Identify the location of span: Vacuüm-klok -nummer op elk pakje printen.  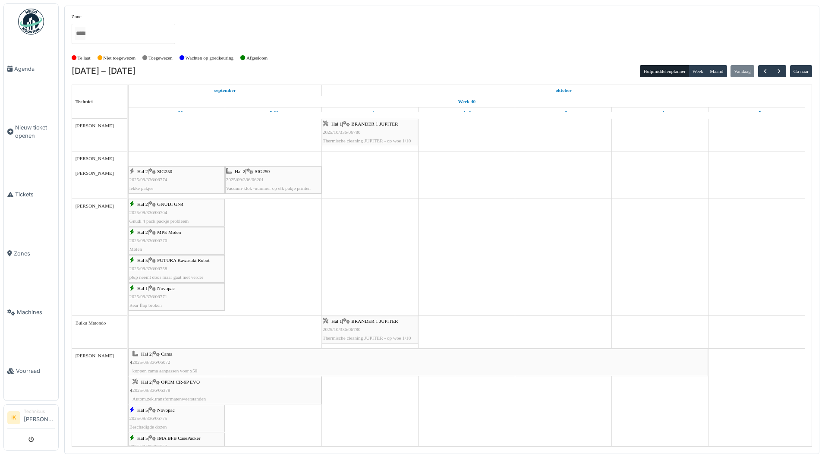
(268, 188).